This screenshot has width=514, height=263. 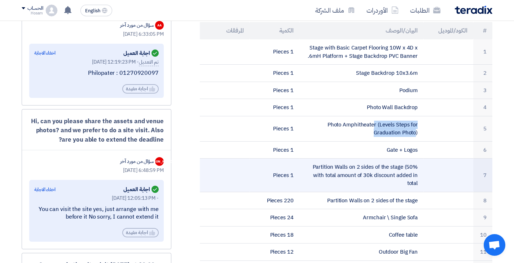 What do you see at coordinates (149, 62) in the screenshot?
I see `span: تم التعديل` at bounding box center [149, 62].